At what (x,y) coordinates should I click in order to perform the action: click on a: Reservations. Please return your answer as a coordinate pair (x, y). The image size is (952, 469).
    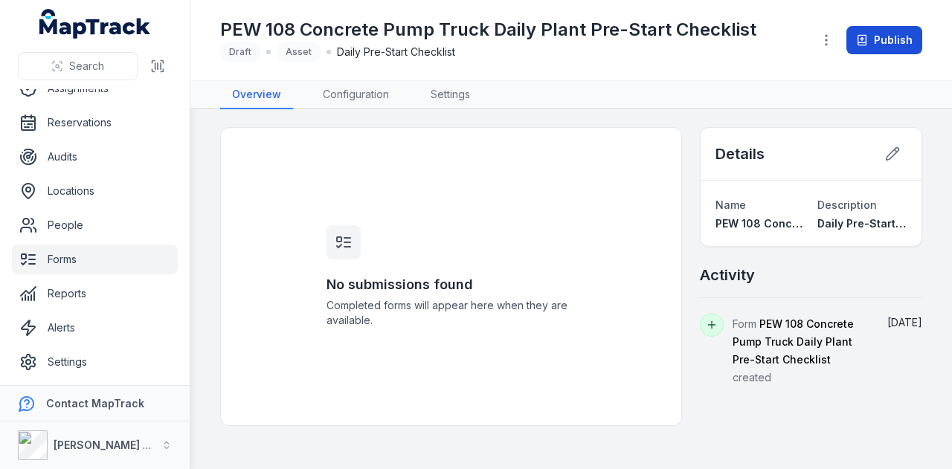
    Looking at the image, I should click on (94, 123).